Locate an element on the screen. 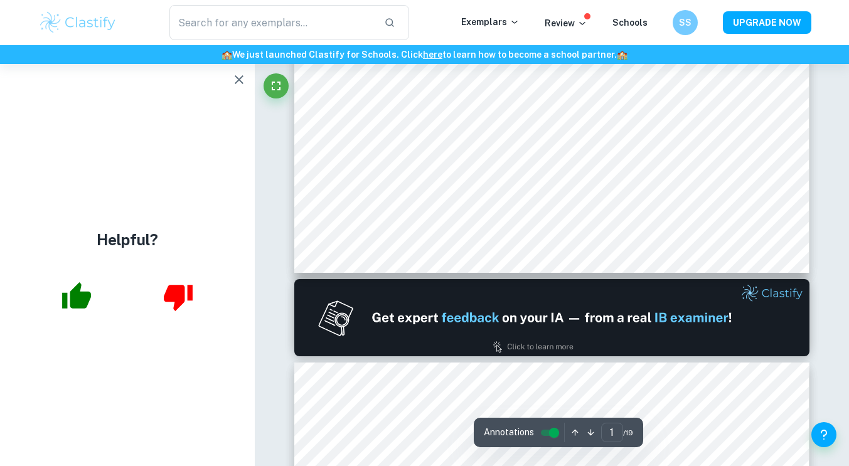  p: Review is located at coordinates (566, 23).